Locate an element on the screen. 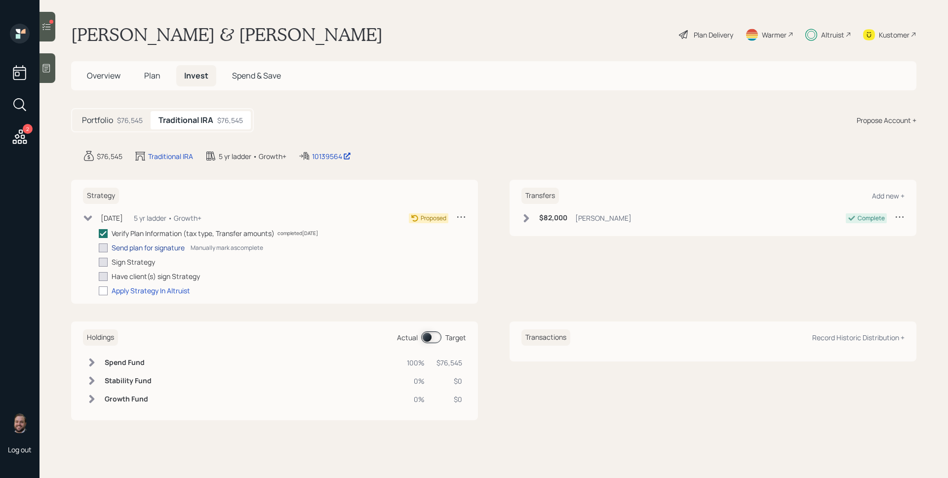 The image size is (948, 478). div: Verify Plan Information (tax type, Transfer amounts) is located at coordinates (193, 233).